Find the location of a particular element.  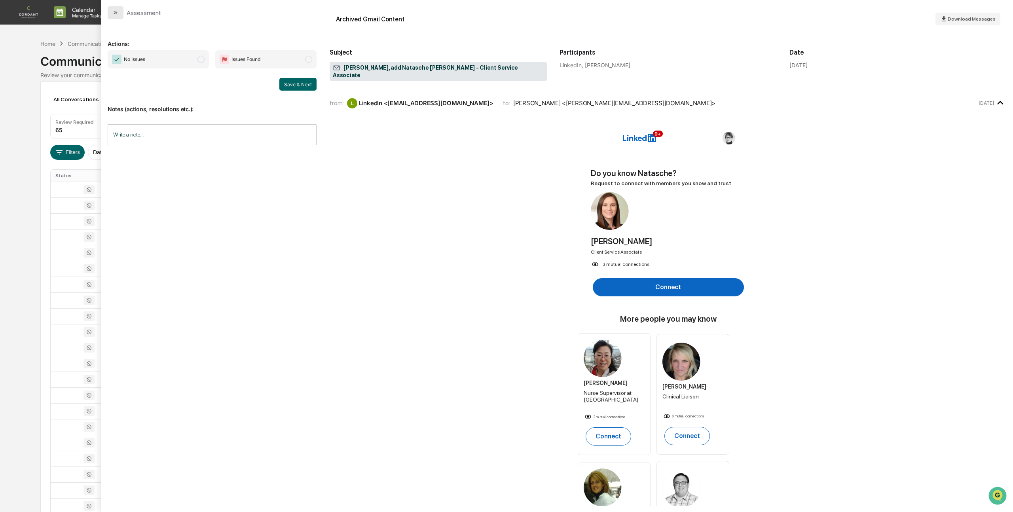

span: from: is located at coordinates (337, 103).